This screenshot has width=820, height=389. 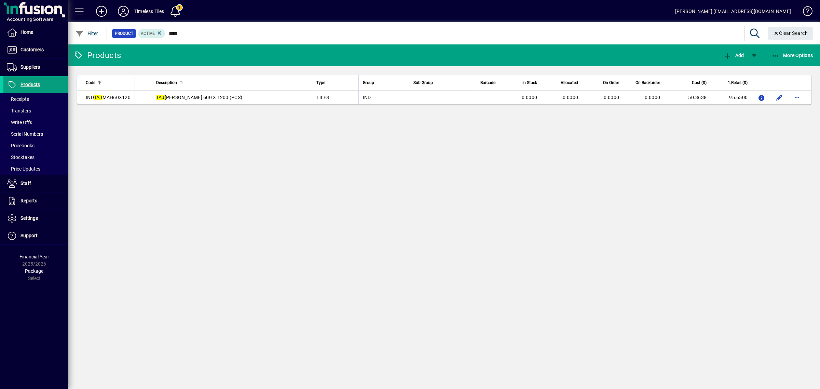 I want to click on td: 50.3638, so click(x=690, y=97).